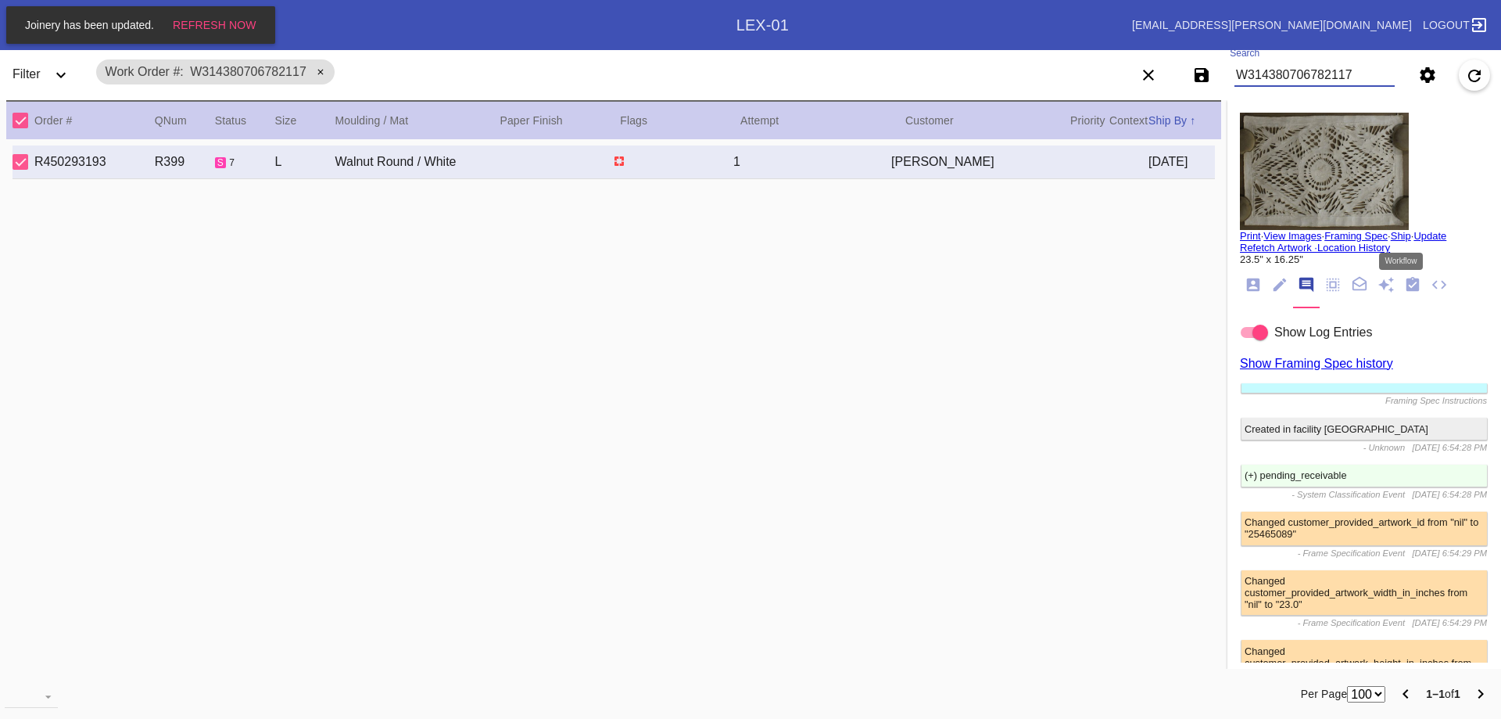 The height and width of the screenshot is (719, 1501). I want to click on div: FilterExpand, so click(47, 75).